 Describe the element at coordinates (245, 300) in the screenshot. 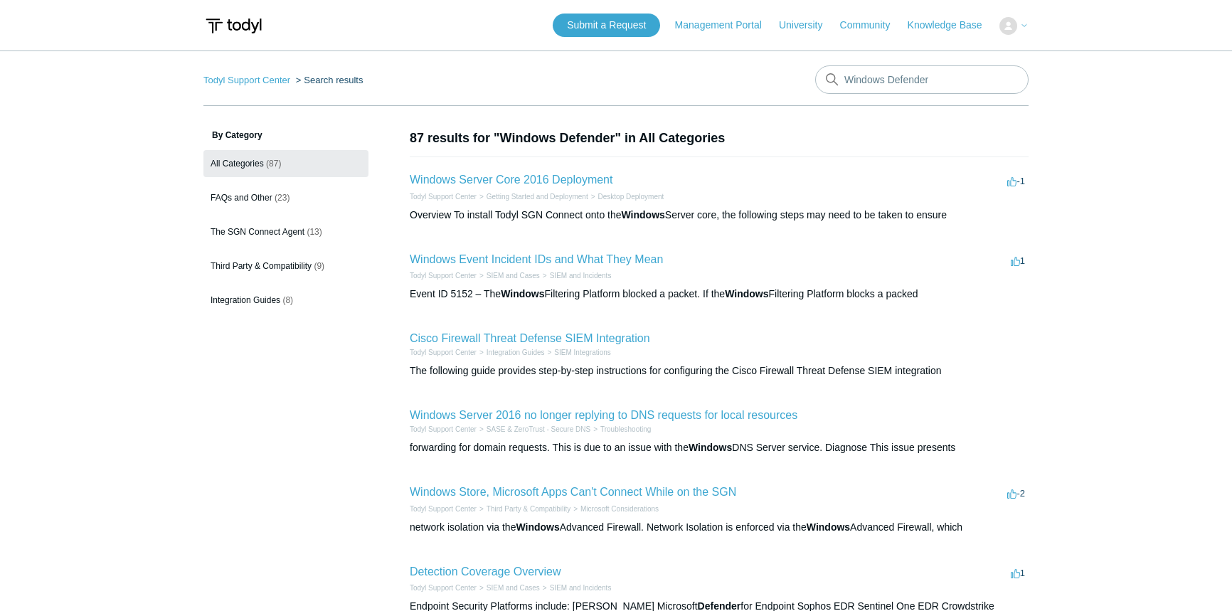

I see `span: Integration Guides` at that location.